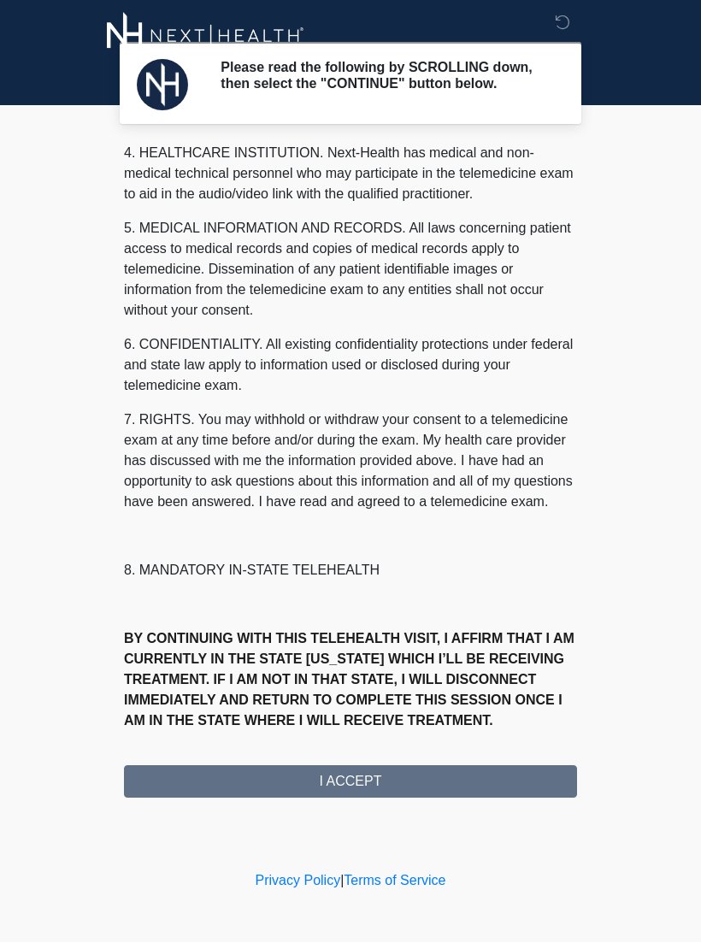 This screenshot has height=943, width=701. I want to click on p: 8. MANDATORY IN-STATE TELEHEALTH, so click(350, 571).